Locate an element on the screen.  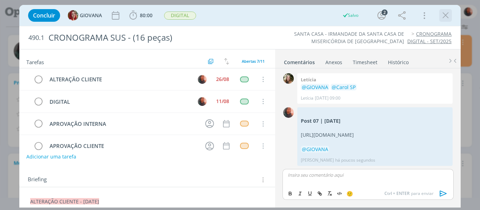
button: DIGITAL is located at coordinates (180, 15).